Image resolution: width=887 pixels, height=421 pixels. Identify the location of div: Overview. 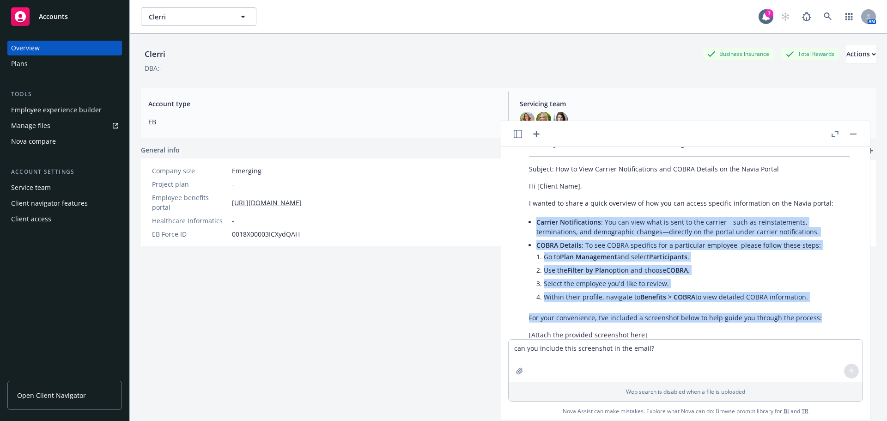
(25, 48).